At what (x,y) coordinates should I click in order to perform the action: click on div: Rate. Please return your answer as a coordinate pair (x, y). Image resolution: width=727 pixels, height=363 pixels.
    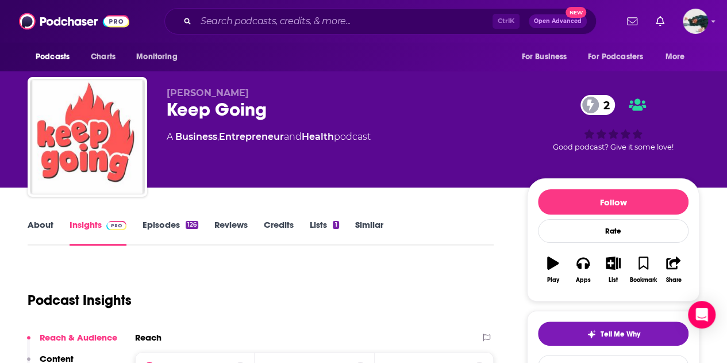
    Looking at the image, I should click on (613, 231).